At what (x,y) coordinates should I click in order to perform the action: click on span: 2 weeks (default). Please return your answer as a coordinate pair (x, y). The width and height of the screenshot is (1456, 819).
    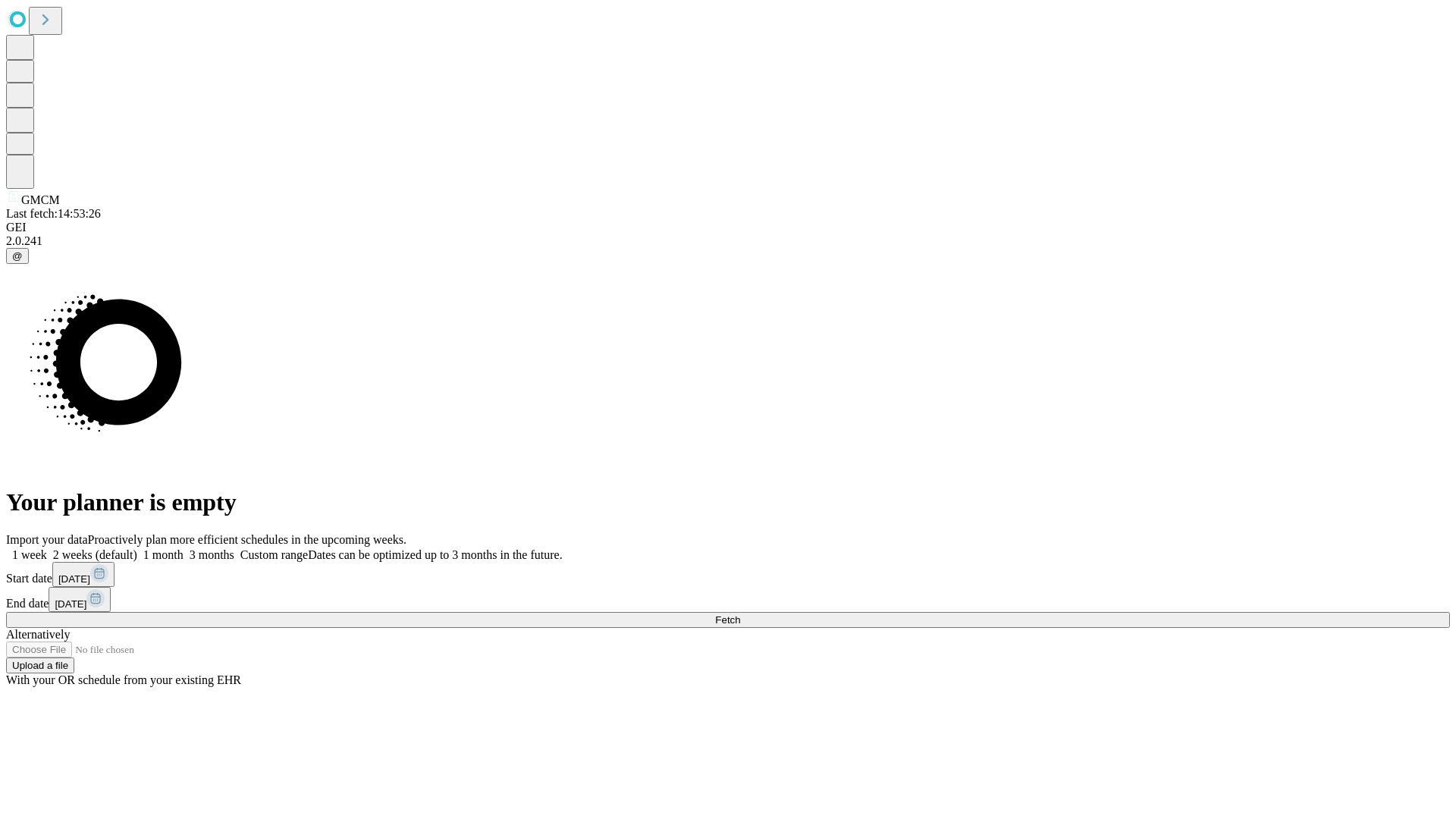
    Looking at the image, I should click on (95, 554).